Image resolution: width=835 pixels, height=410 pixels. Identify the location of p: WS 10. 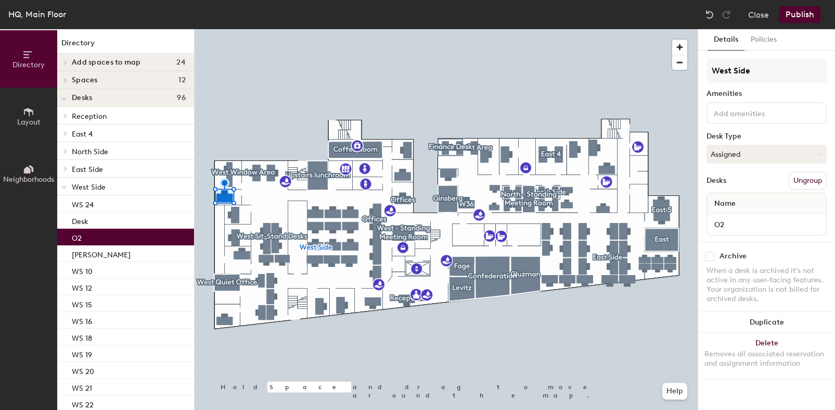
(82, 270).